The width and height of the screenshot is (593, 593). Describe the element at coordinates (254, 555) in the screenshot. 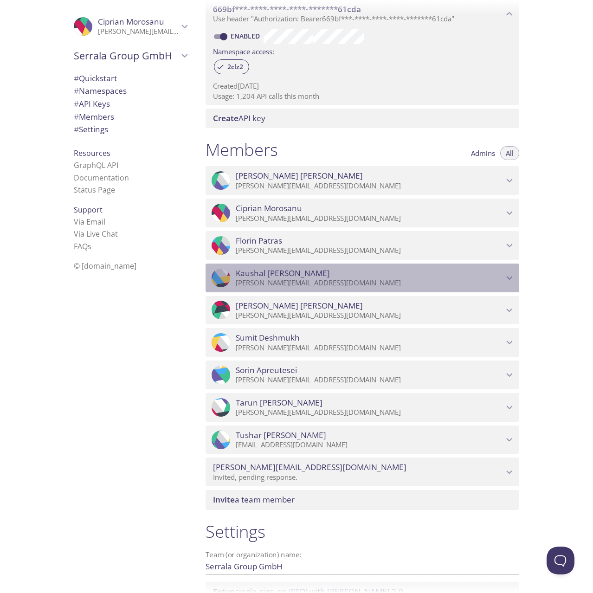

I see `label: Team (or organization) name:` at that location.